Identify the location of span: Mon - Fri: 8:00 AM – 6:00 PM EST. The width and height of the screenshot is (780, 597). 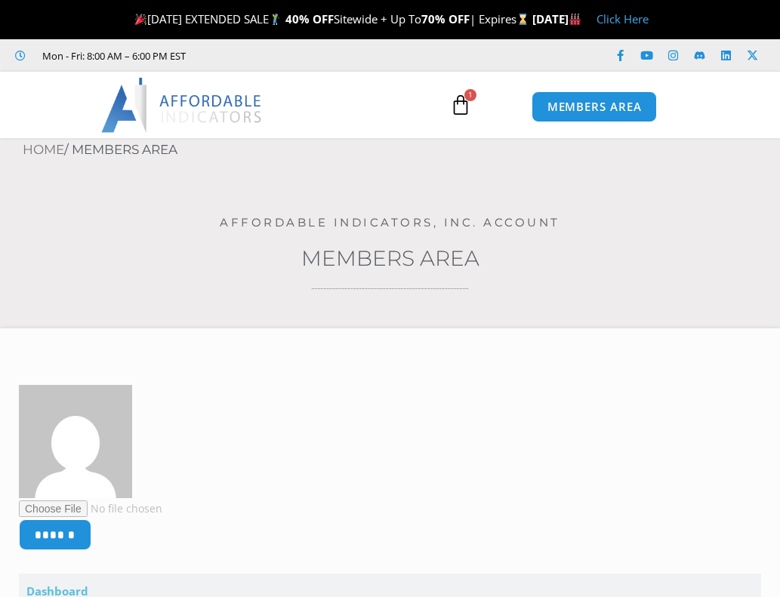
(112, 56).